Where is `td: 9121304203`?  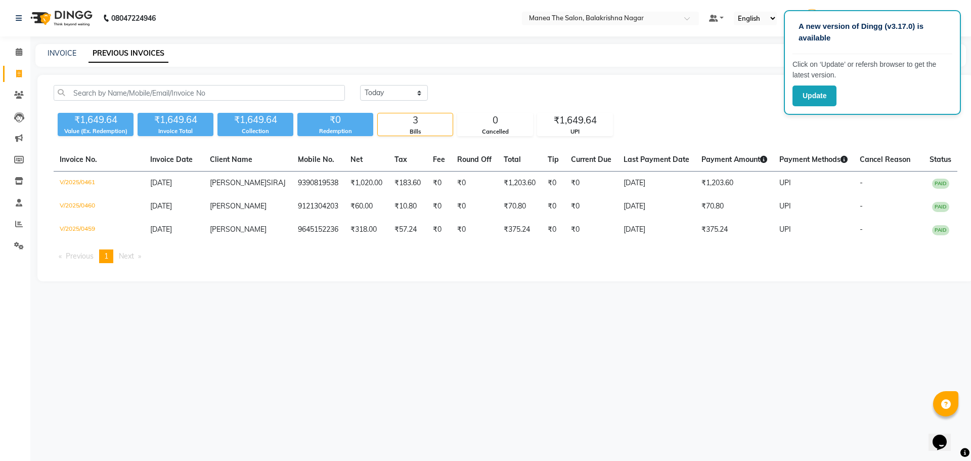
td: 9121304203 is located at coordinates (318, 206).